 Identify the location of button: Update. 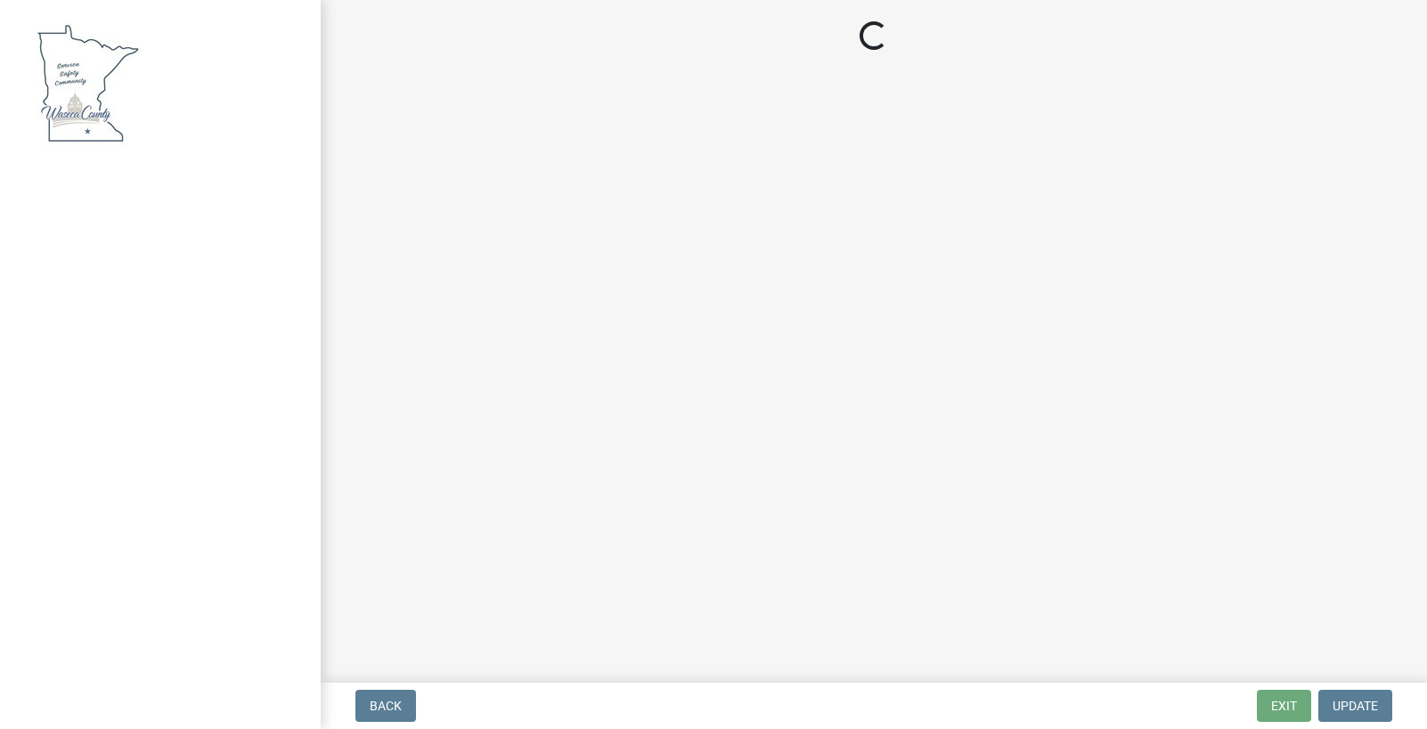
(1355, 705).